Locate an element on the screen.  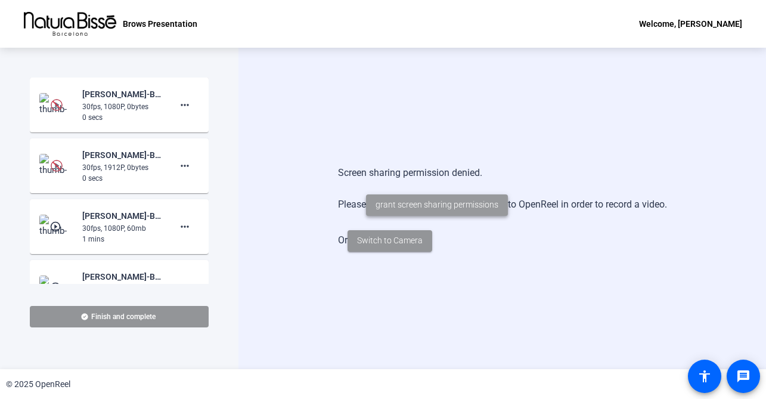
div: 1 mins is located at coordinates (122, 239).